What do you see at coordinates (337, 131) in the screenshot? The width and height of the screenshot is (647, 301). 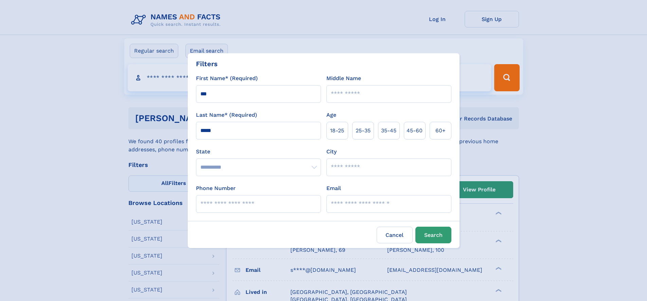 I see `span: 18‑25` at bounding box center [337, 131].